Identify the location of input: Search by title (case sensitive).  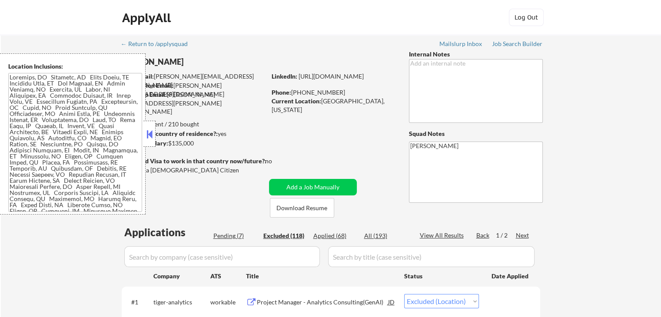
(431, 257).